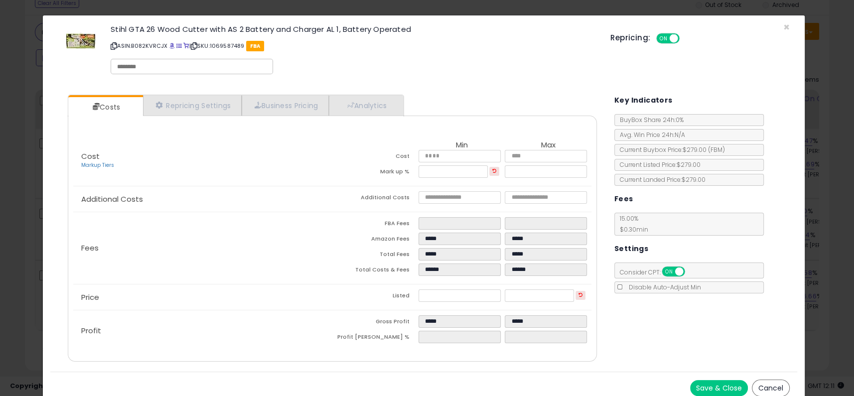  I want to click on p: Additional Costs, so click(203, 199).